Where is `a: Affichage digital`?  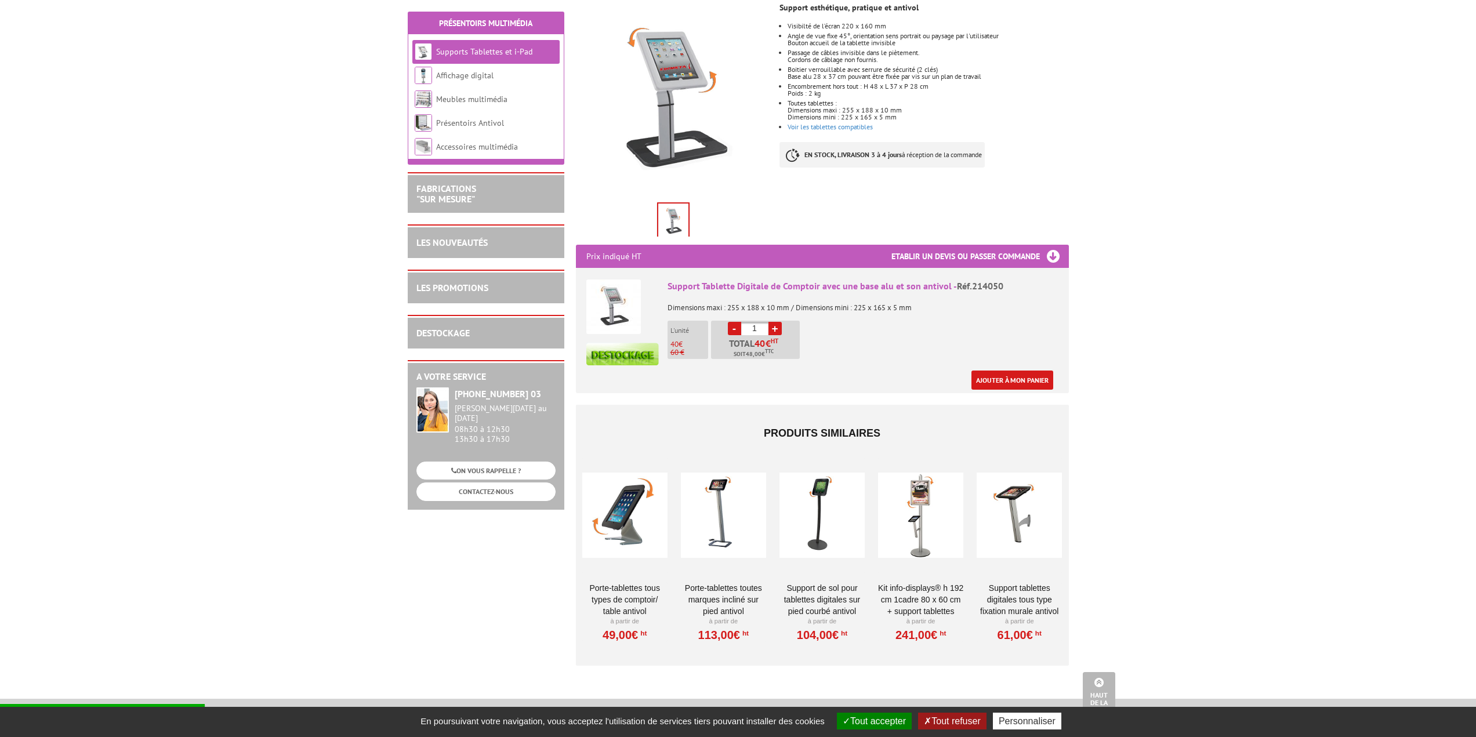
a: Affichage digital is located at coordinates (464, 75).